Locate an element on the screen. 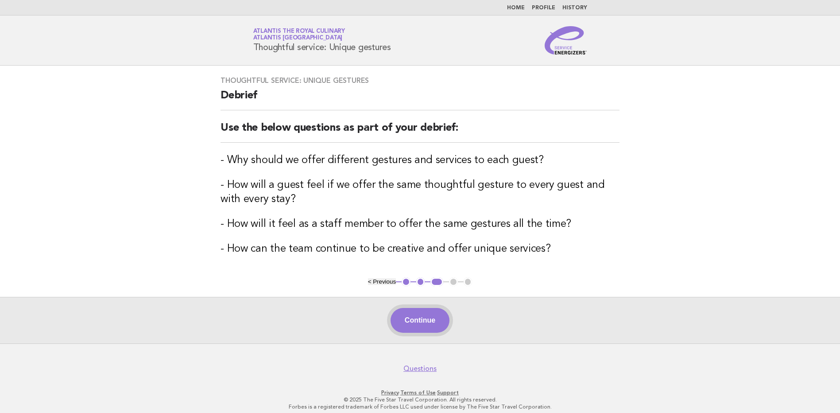 This screenshot has height=413, width=840. button: 1 is located at coordinates (406, 282).